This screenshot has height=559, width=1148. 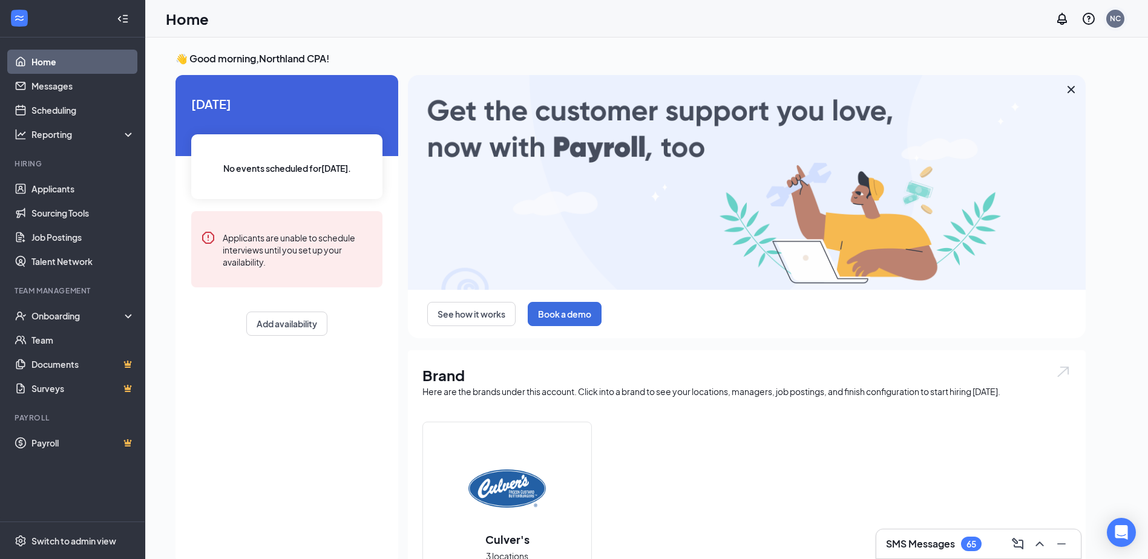 What do you see at coordinates (83, 443) in the screenshot?
I see `a: PayrollCrown` at bounding box center [83, 443].